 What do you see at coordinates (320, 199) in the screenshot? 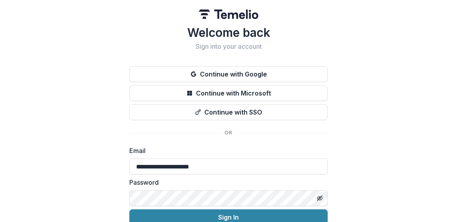
I see `button: Toggle password visibility` at bounding box center [320, 199].